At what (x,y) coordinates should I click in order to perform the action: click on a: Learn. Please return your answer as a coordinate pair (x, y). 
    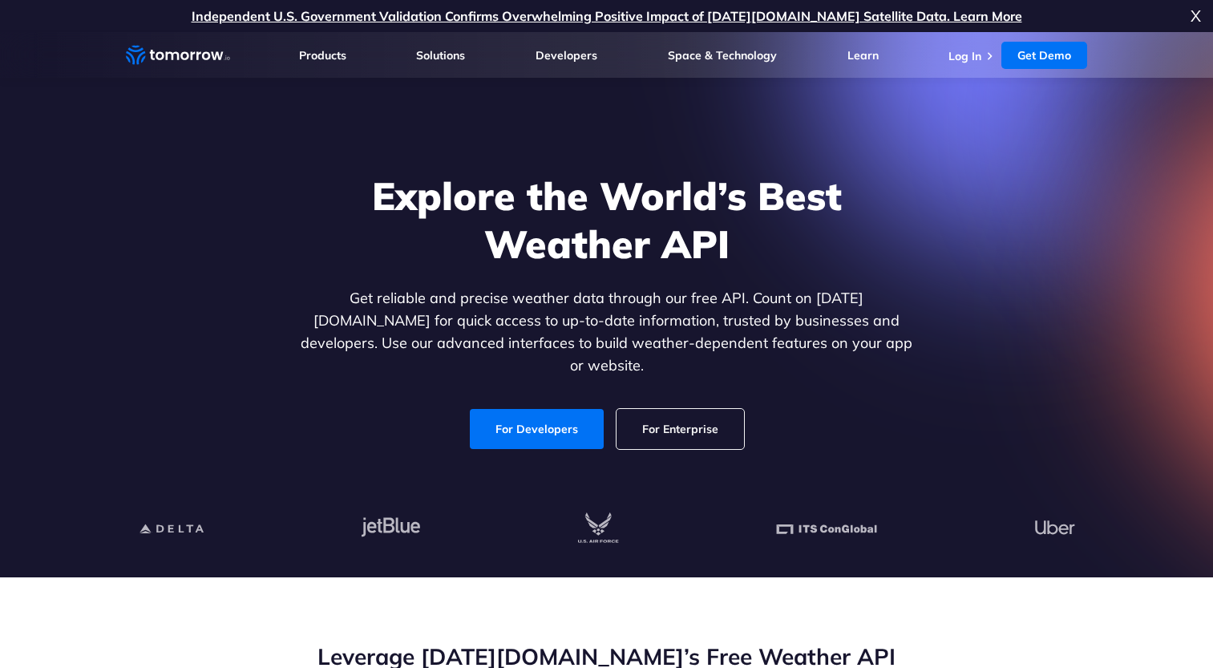
    Looking at the image, I should click on (863, 55).